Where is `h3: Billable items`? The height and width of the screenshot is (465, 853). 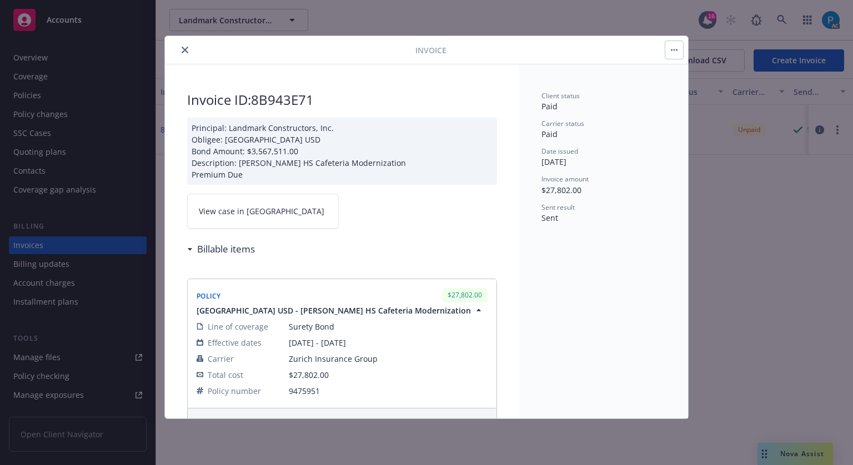
h3: Billable items is located at coordinates (226, 249).